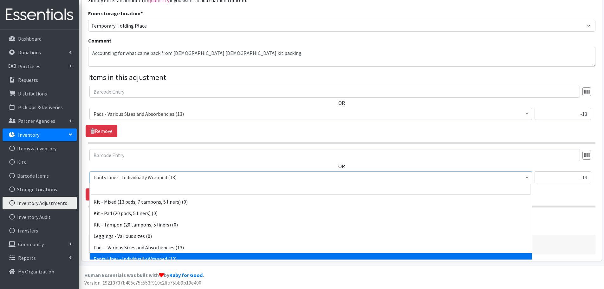 The image size is (604, 289). I want to click on a: Dashboard, so click(40, 39).